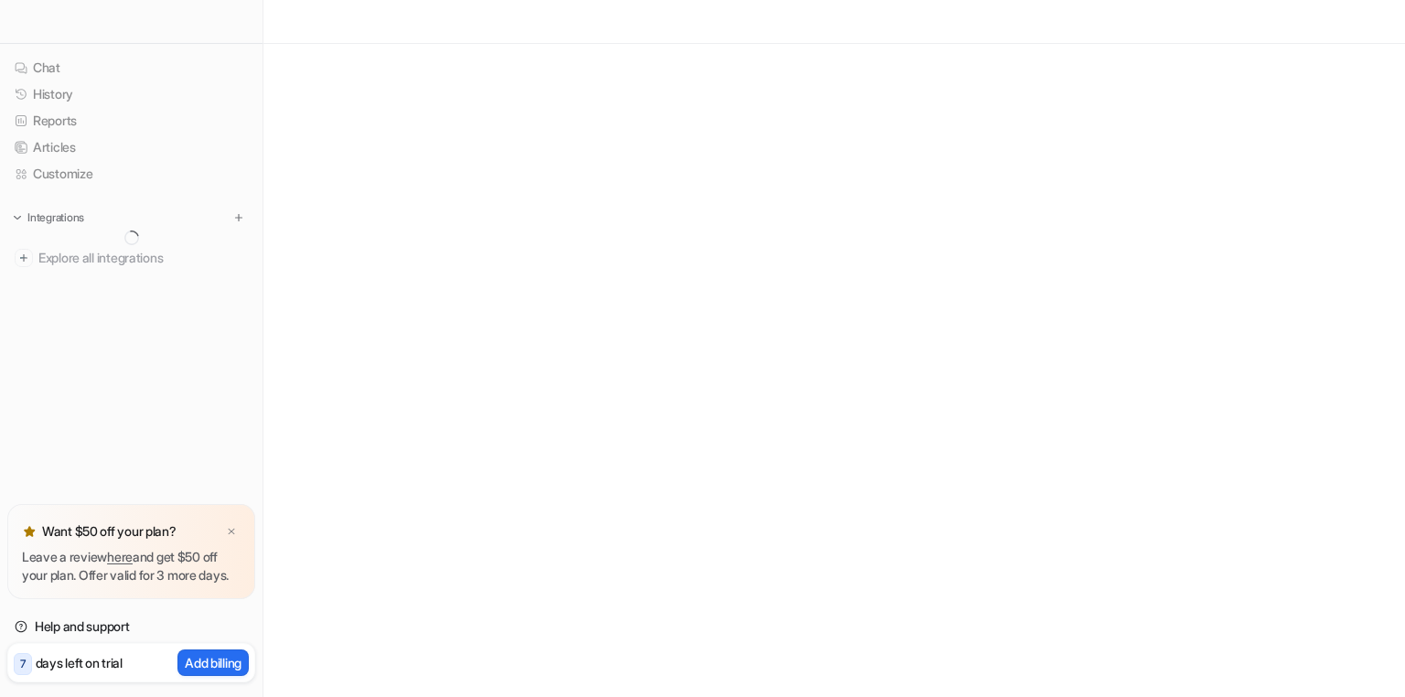 Image resolution: width=1405 pixels, height=697 pixels. I want to click on p: Leave a review and get $50 off your plan. Offer valid for 3 more days., so click(131, 566).